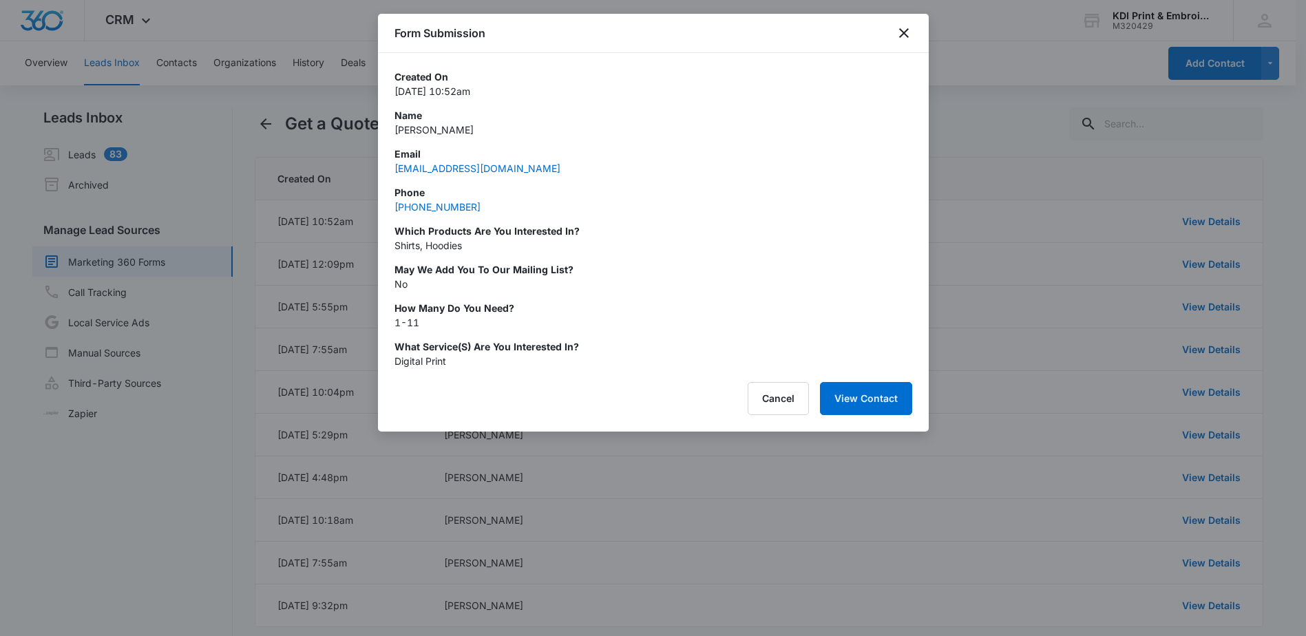 The width and height of the screenshot is (1306, 636). I want to click on p: Phone, so click(653, 192).